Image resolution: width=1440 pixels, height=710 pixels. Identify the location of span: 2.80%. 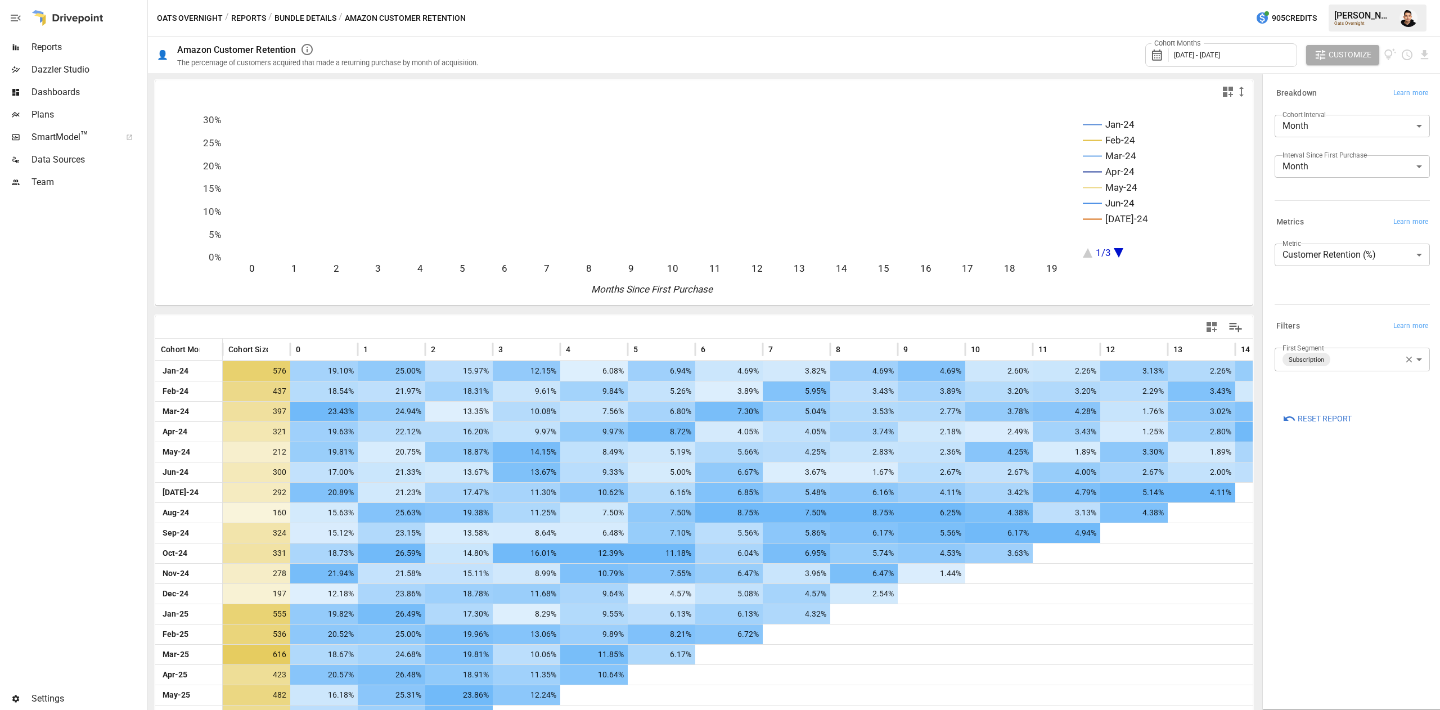
(1203, 432).